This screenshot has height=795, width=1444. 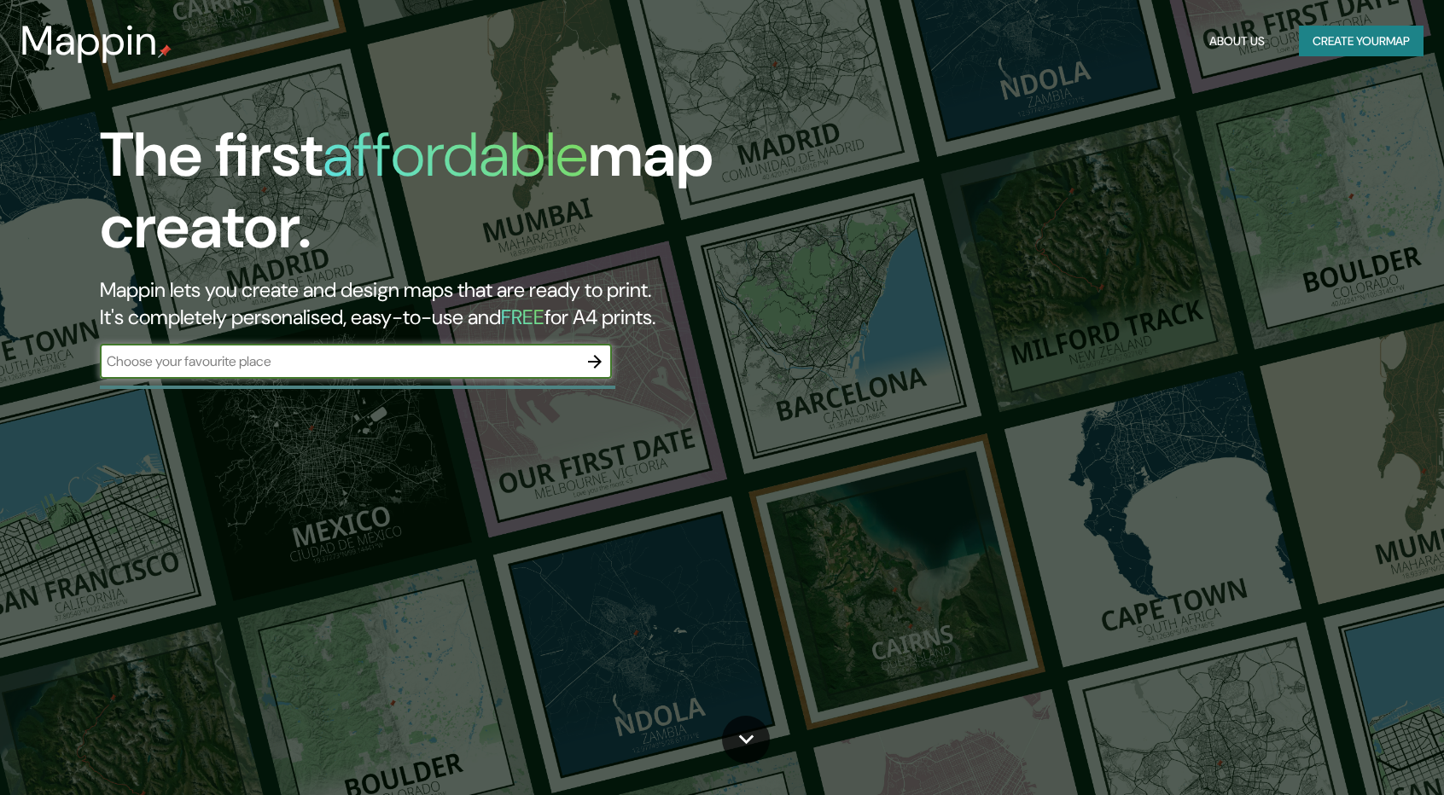 I want to click on button: About Us, so click(x=1236, y=41).